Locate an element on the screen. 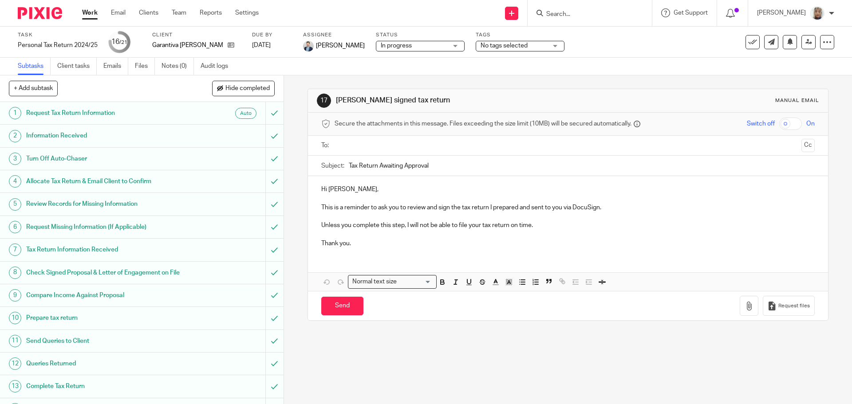 The image size is (852, 404). a: Client tasks is located at coordinates (77, 66).